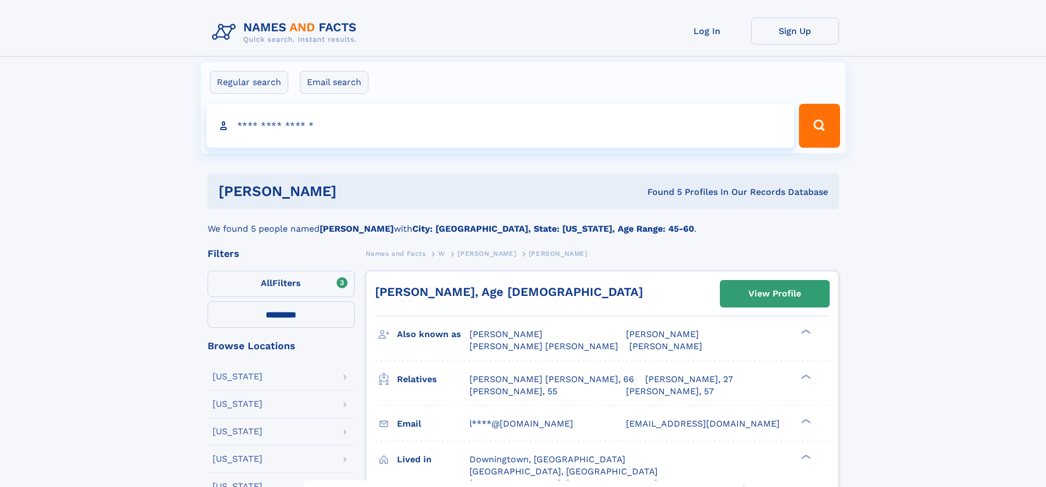  Describe the element at coordinates (660, 192) in the screenshot. I see `div: Found 5 Profiles In Our Records Database` at that location.